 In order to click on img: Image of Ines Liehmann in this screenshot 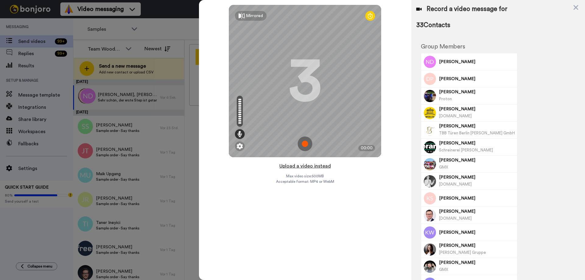, I will do `click(430, 181)`.